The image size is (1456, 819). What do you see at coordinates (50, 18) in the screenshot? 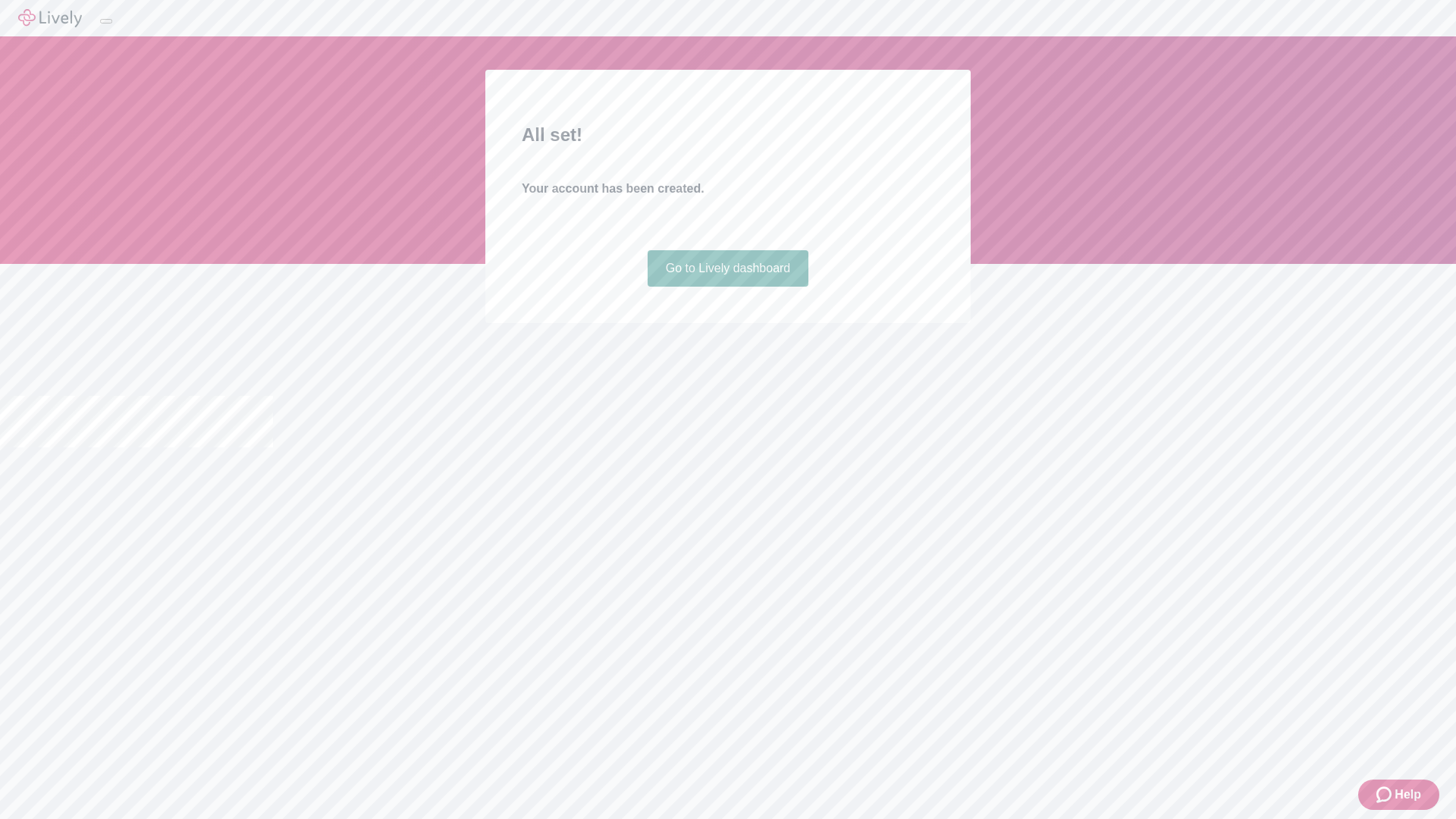
I see `img: Lively` at bounding box center [50, 18].